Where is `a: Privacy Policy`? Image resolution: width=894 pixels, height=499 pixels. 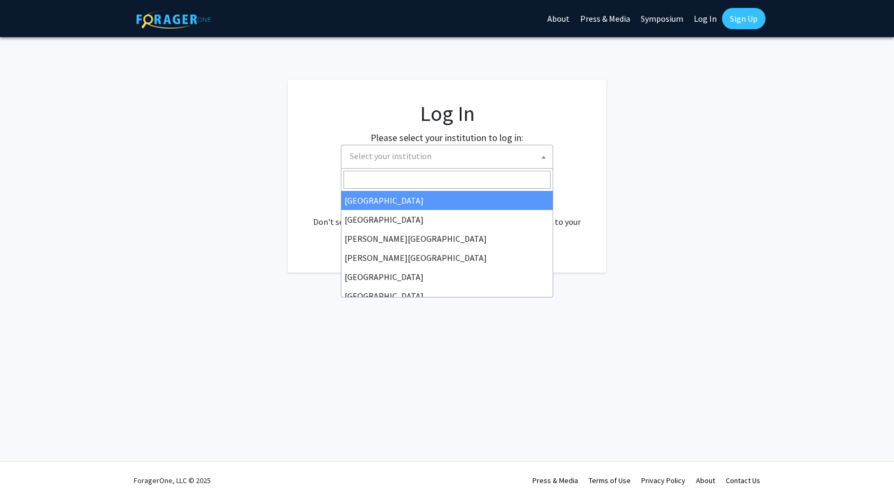
a: Privacy Policy is located at coordinates (663, 481).